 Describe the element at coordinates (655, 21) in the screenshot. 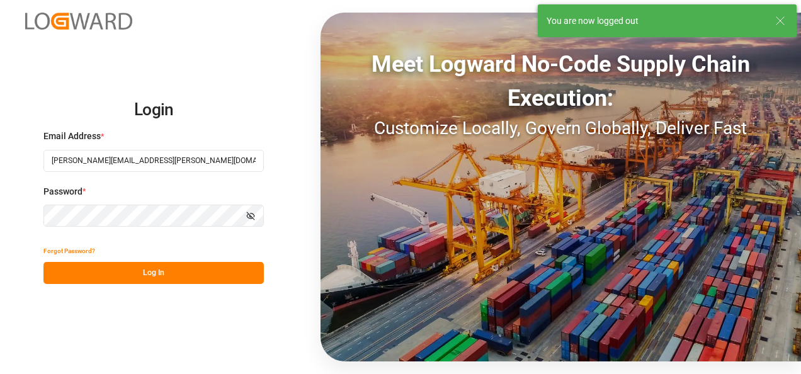

I see `div: You are now logged out` at that location.